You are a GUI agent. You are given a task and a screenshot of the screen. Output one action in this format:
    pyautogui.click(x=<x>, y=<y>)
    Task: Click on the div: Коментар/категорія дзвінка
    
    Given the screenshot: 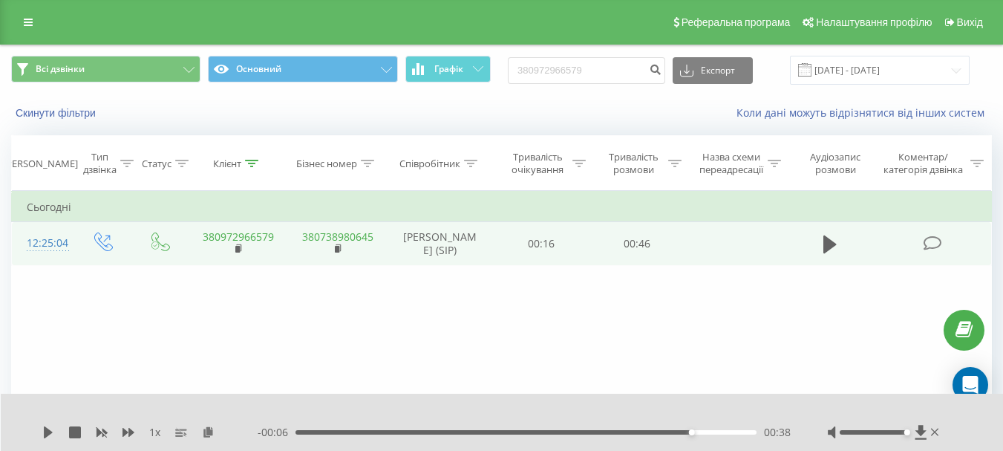 What is the action you would take?
    pyautogui.click(x=923, y=163)
    